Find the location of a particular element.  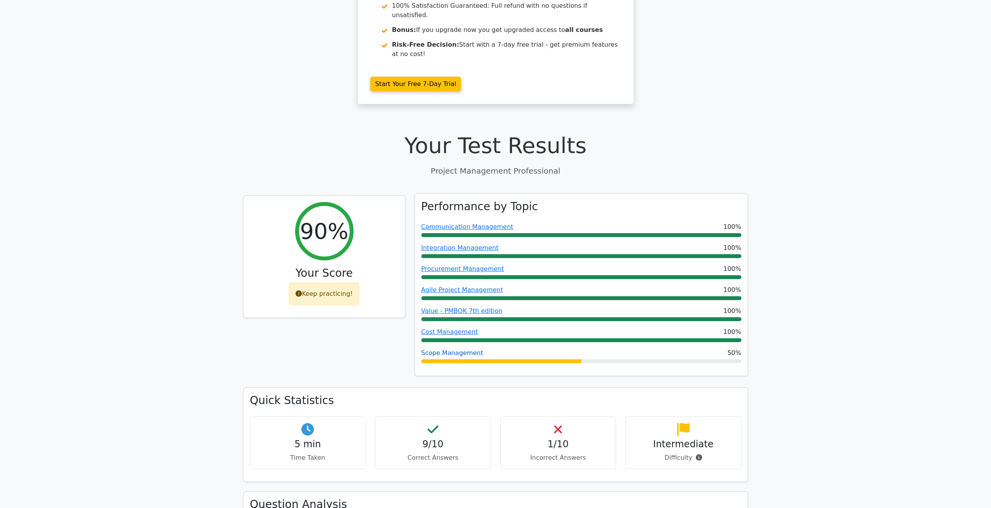

h1: Your Test Results is located at coordinates (496, 145).